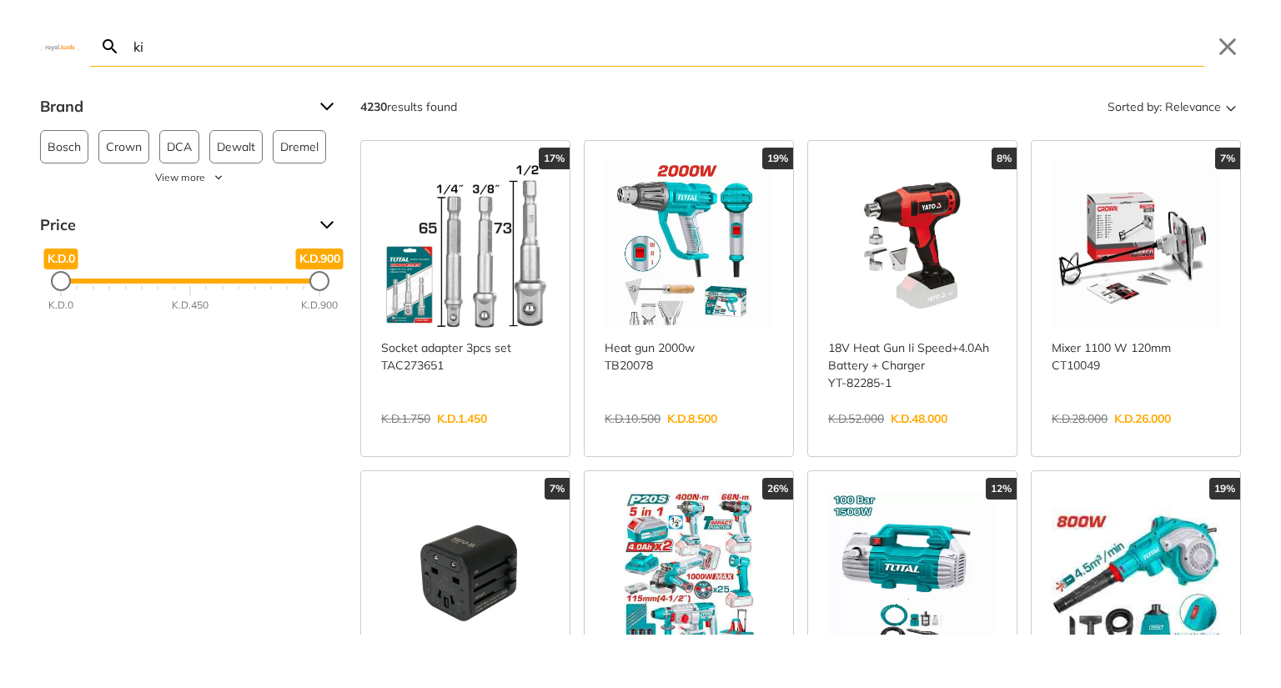 This screenshot has height=688, width=1281. Describe the element at coordinates (409, 107) in the screenshot. I see `div: results found` at that location.